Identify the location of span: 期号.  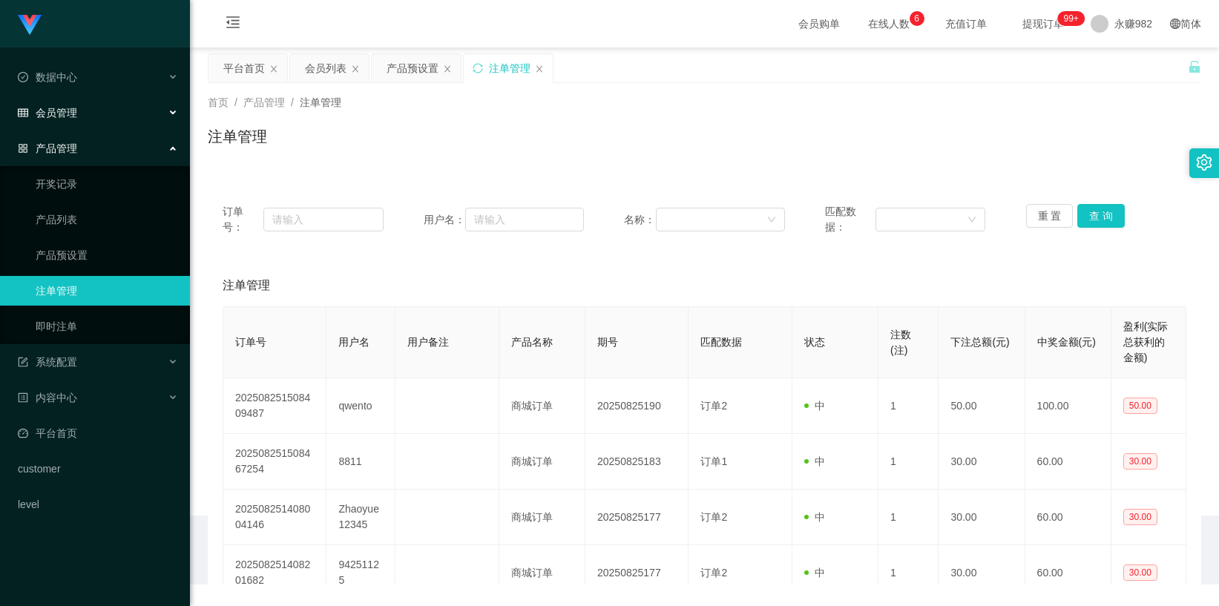
(608, 342).